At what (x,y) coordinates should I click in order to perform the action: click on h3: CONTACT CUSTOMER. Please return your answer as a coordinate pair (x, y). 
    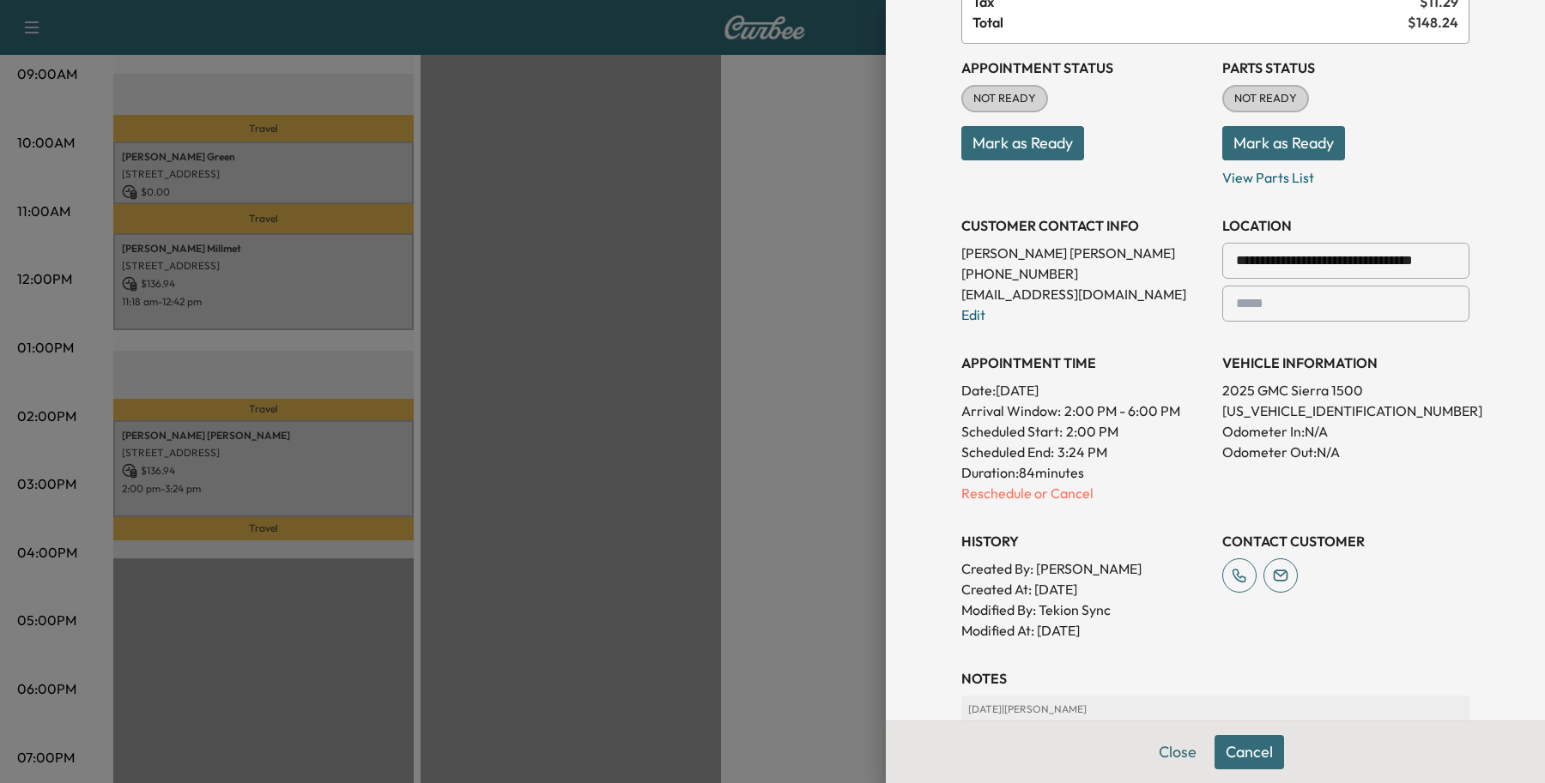
    Looking at the image, I should click on (1345, 541).